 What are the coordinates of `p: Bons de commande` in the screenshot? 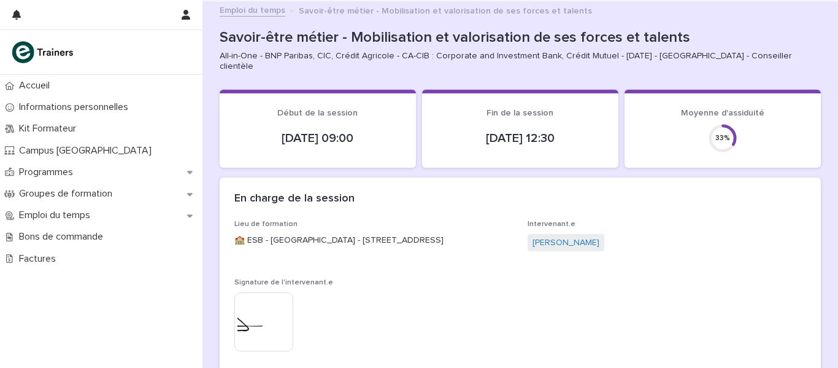 It's located at (63, 236).